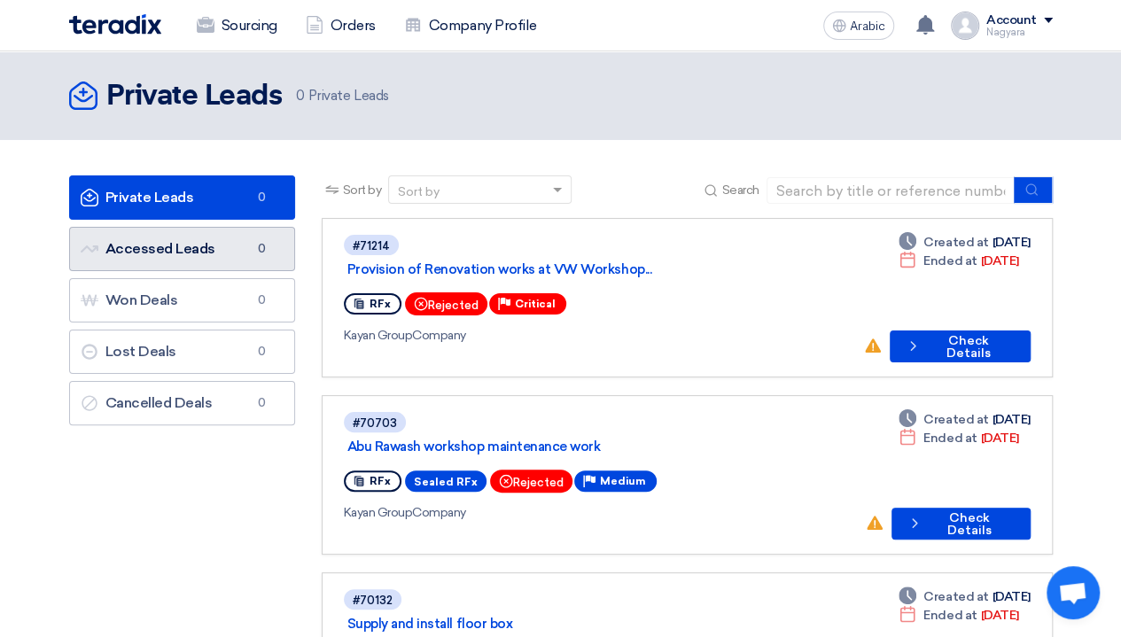 This screenshot has height=637, width=1121. What do you see at coordinates (535, 304) in the screenshot?
I see `font: Critical` at bounding box center [535, 304].